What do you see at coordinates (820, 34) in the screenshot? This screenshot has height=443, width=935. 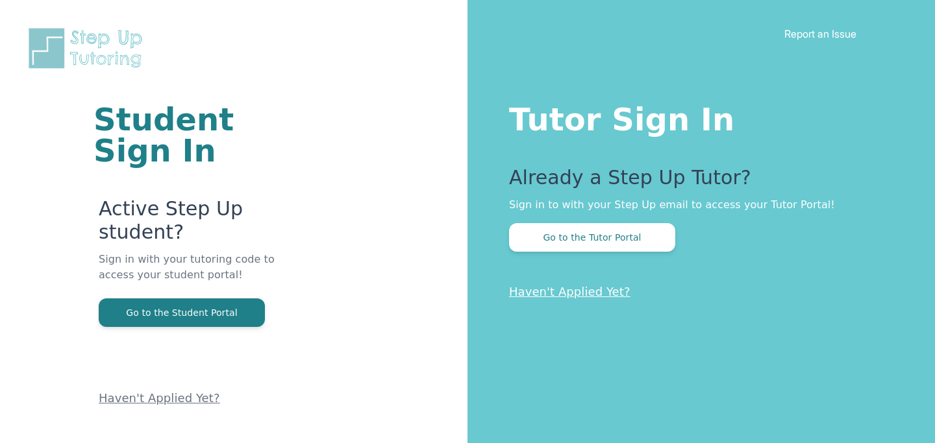 I see `a: Report an Issue` at bounding box center [820, 34].